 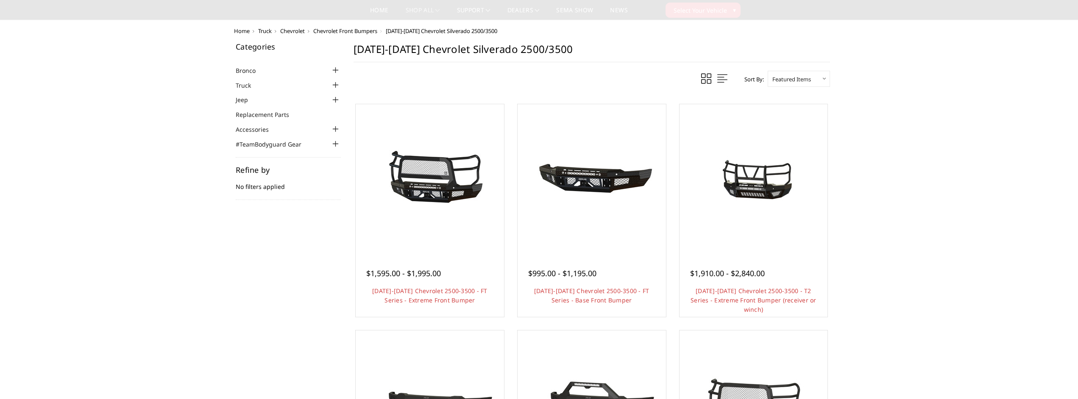 What do you see at coordinates (562, 273) in the screenshot?
I see `span: $995.00 - $1,195.00` at bounding box center [562, 273].